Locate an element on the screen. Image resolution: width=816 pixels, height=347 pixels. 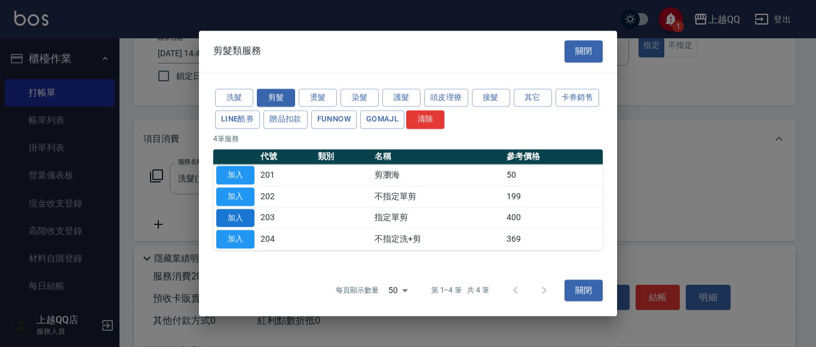
td: 202 is located at coordinates (286, 197).